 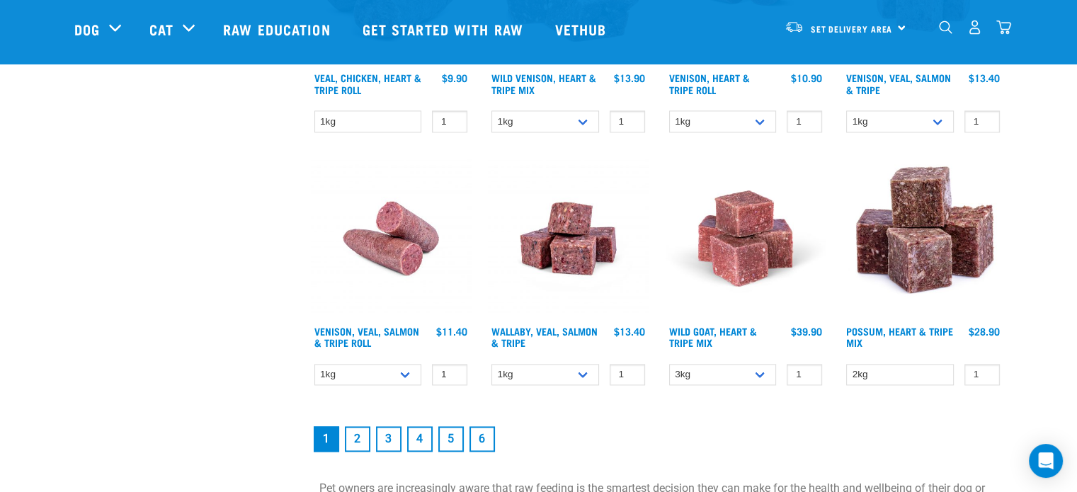 What do you see at coordinates (746, 238) in the screenshot?
I see `img: Goat Heart Tripe 8451` at bounding box center [746, 238].